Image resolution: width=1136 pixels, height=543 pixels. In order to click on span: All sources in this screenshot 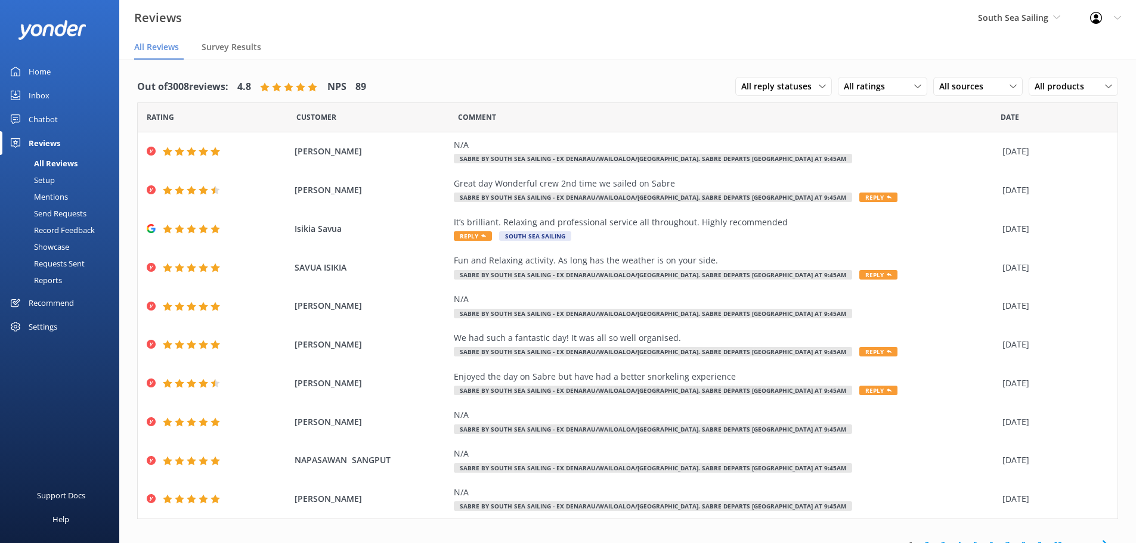, I will do `click(965, 86)`.